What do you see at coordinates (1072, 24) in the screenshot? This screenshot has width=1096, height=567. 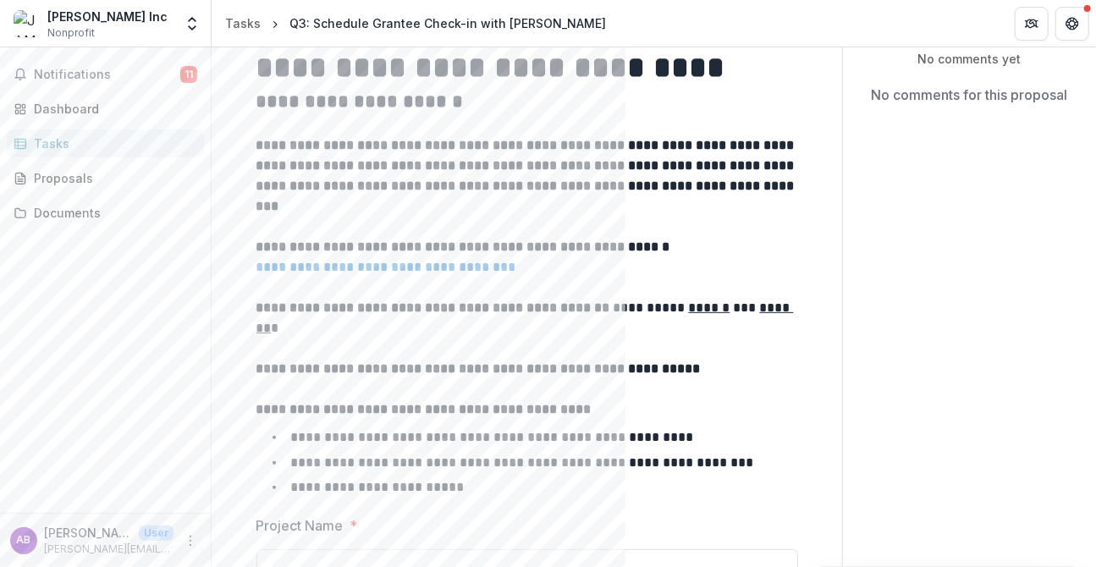 I see `button: Get Help` at bounding box center [1072, 24].